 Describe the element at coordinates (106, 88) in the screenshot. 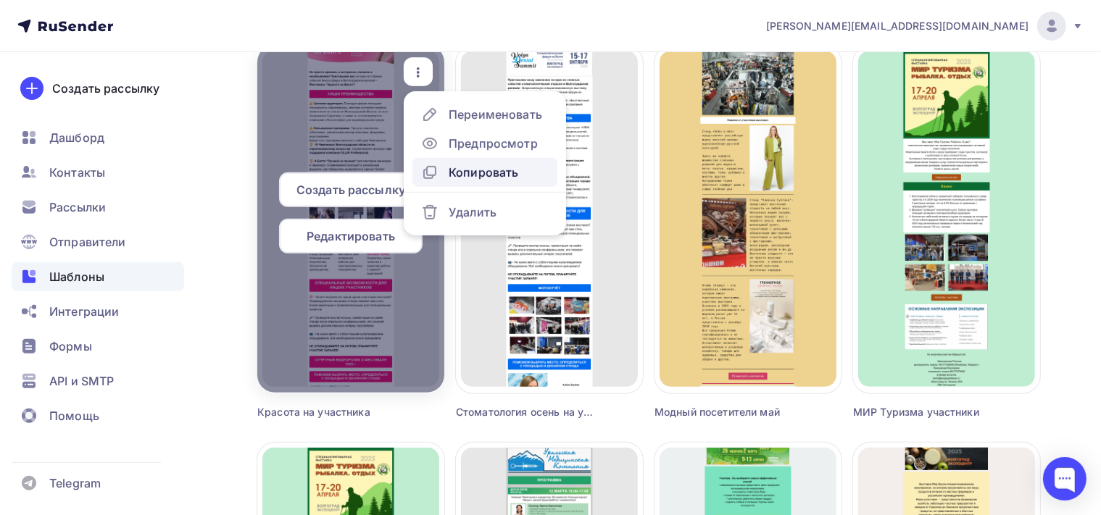

I see `div: Создать рассылку` at that location.